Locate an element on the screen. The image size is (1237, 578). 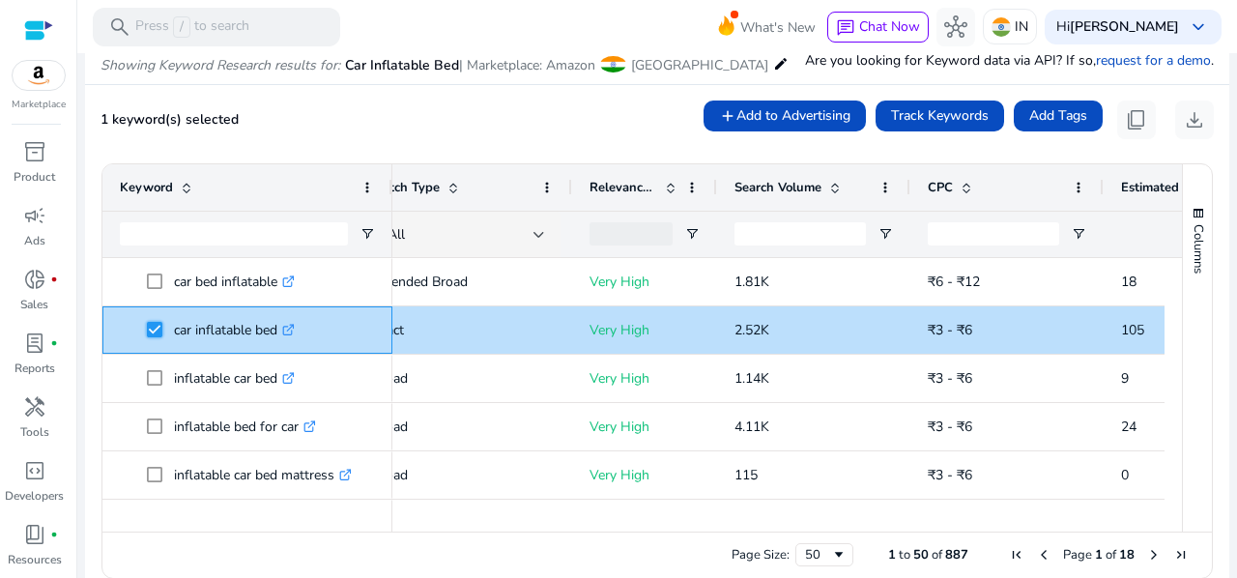
span: 50 is located at coordinates (921, 555).